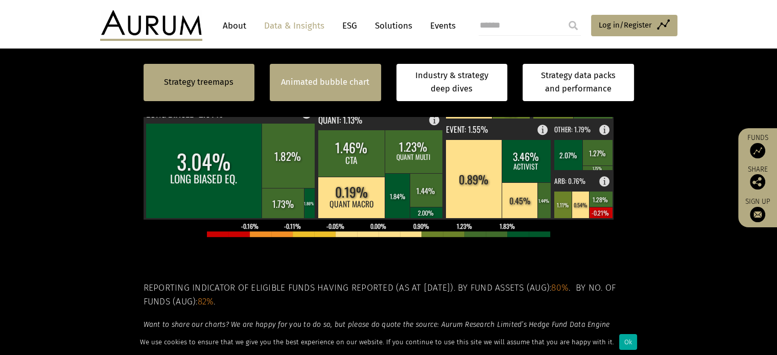 The height and width of the screenshot is (355, 777). What do you see at coordinates (757, 151) in the screenshot?
I see `img: Access Funds` at bounding box center [757, 151].